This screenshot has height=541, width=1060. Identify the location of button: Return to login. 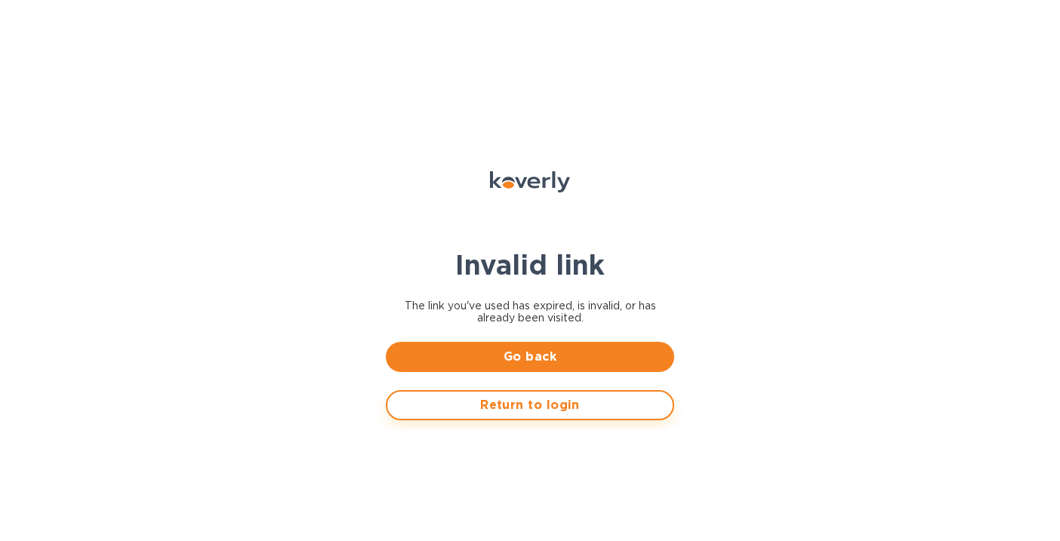
(530, 405).